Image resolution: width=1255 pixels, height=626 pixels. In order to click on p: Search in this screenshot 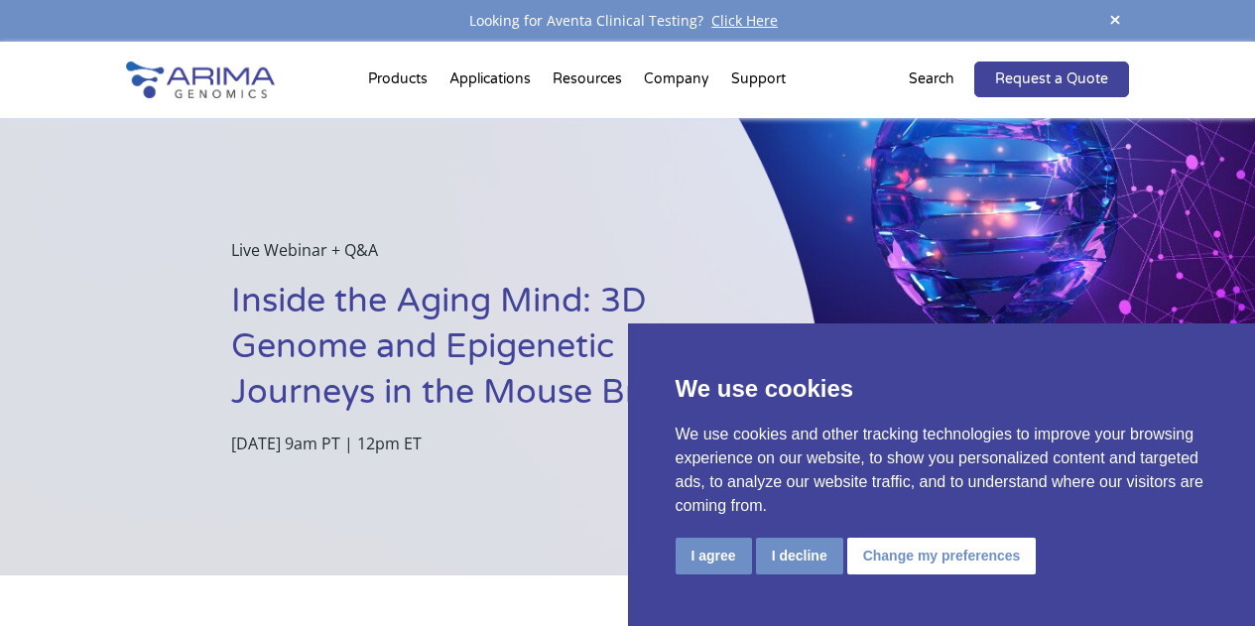, I will do `click(932, 79)`.